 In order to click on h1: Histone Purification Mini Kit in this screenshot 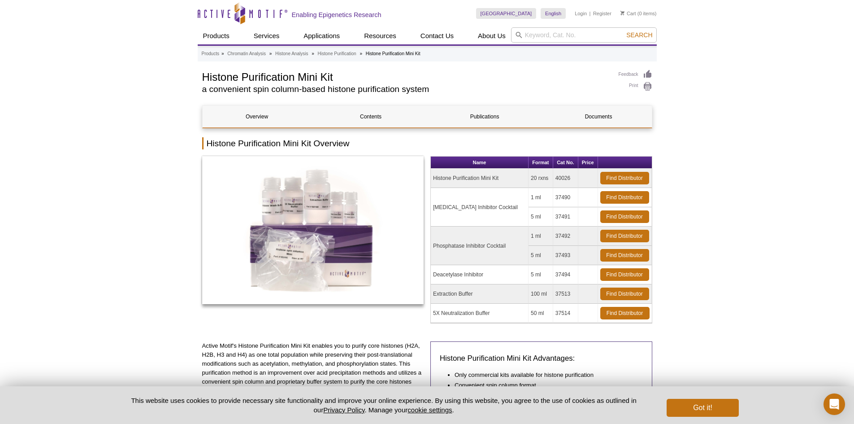, I will do `click(406, 76)`.